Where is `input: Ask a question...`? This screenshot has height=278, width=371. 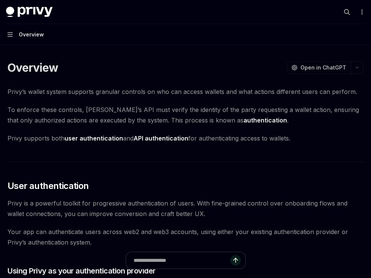 input: Ask a question... is located at coordinates (182, 260).